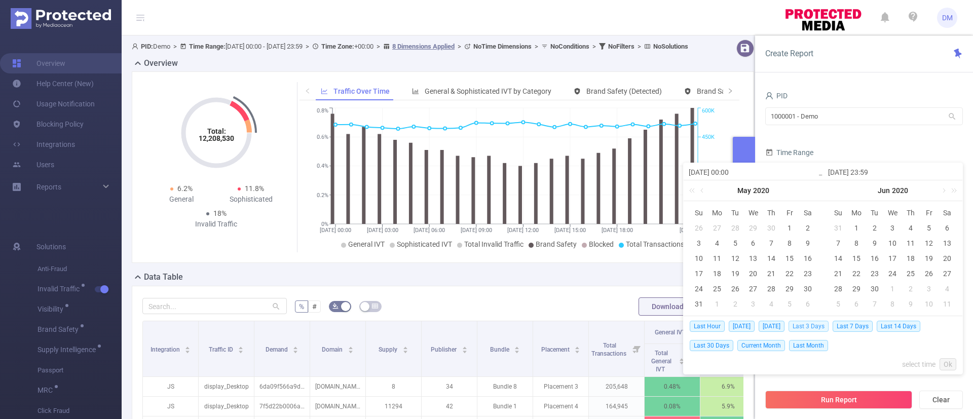 The image size is (973, 419). I want to click on td: May 29, 2020, so click(790, 289).